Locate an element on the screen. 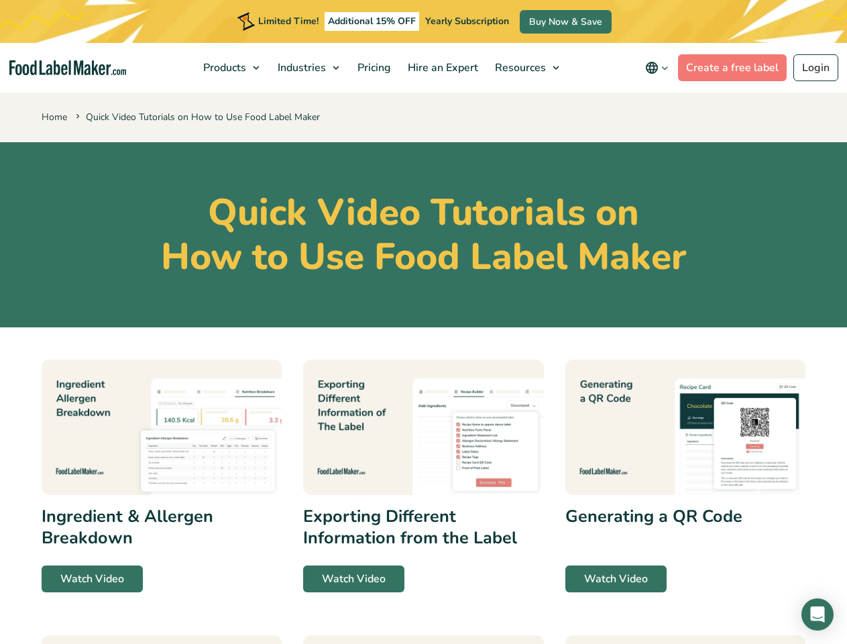 The height and width of the screenshot is (644, 847). a: Buy Now & Save is located at coordinates (565, 21).